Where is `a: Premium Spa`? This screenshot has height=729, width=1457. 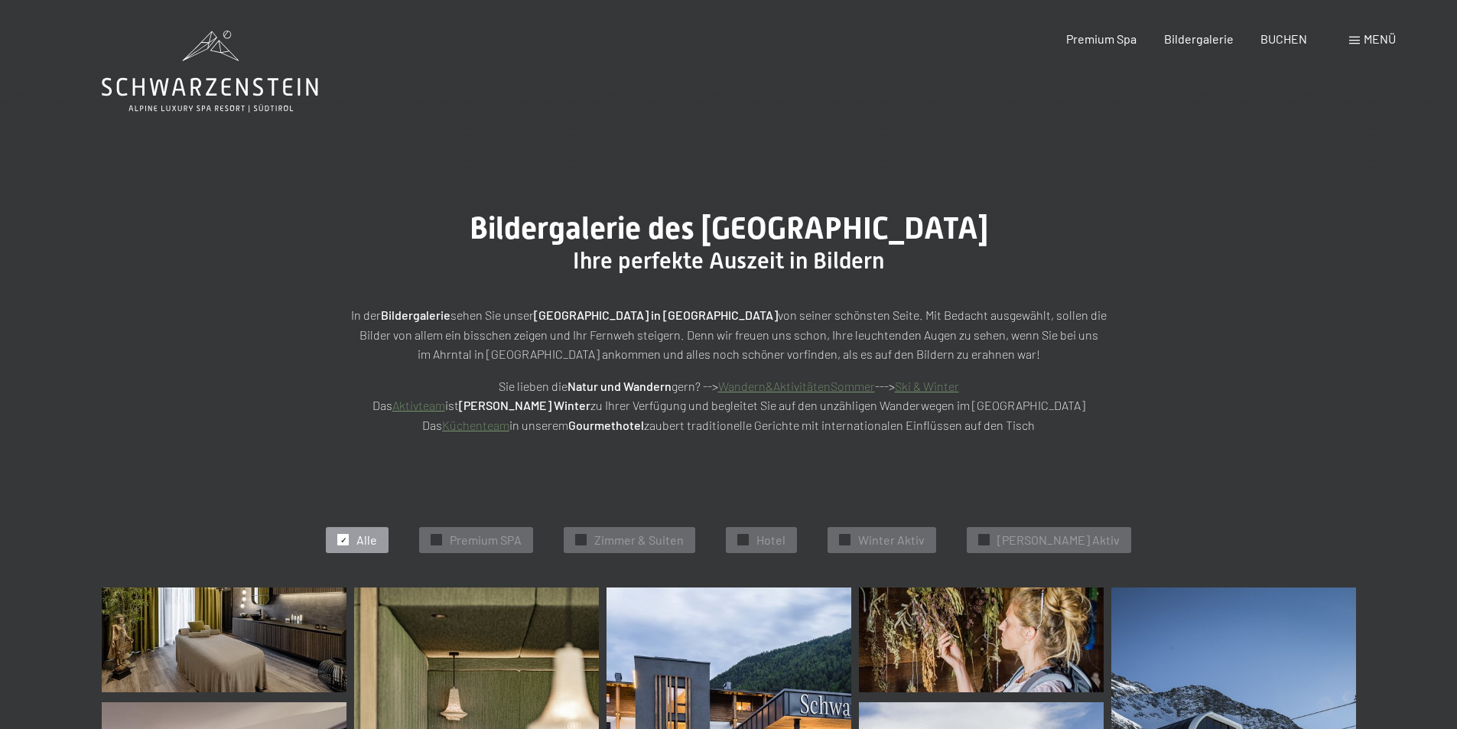 a: Premium Spa is located at coordinates (1101, 38).